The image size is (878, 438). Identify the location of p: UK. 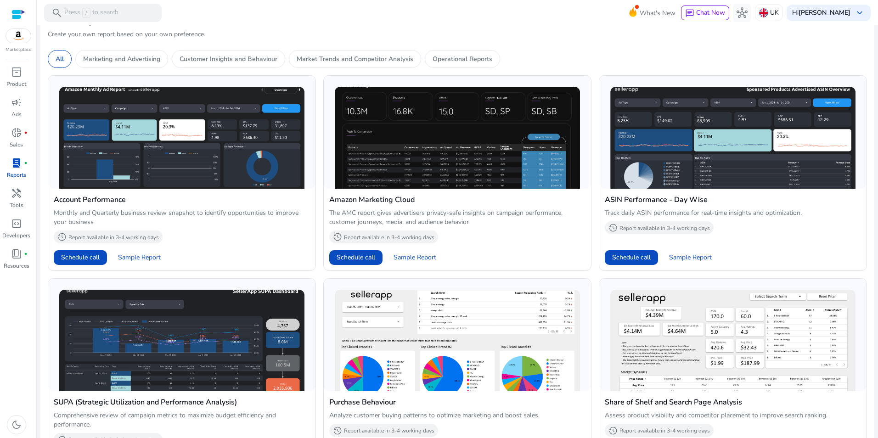
(774, 12).